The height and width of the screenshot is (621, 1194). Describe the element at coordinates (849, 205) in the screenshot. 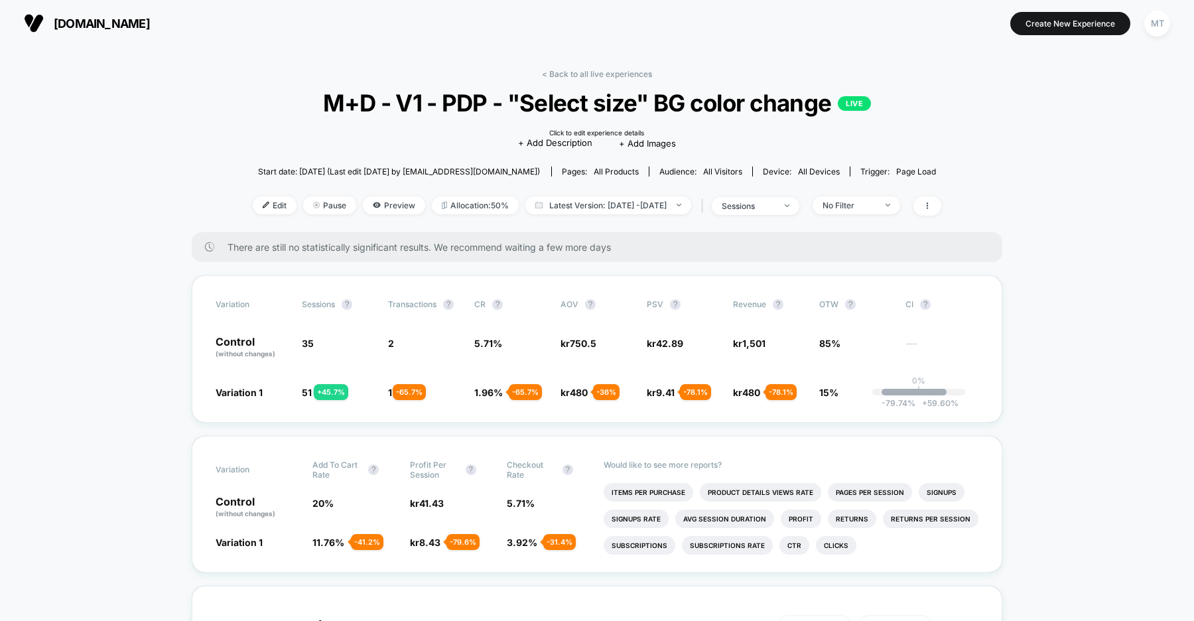

I see `div: No Filter` at that location.